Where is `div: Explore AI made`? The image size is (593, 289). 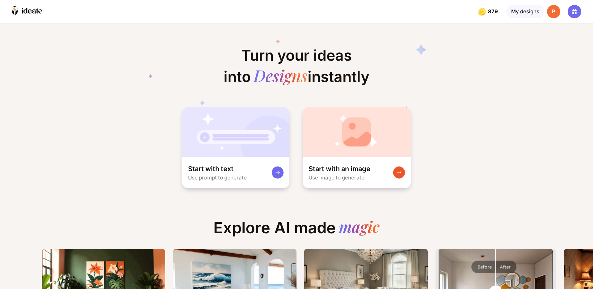
div: Explore AI made is located at coordinates (297, 230).